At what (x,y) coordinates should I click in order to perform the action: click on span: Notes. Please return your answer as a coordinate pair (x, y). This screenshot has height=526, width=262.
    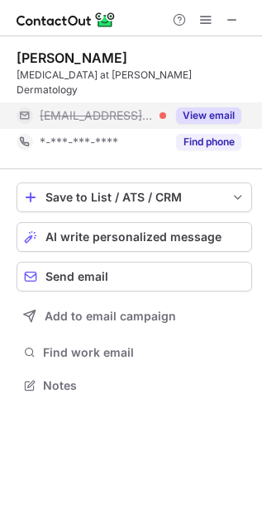
    Looking at the image, I should click on (144, 386).